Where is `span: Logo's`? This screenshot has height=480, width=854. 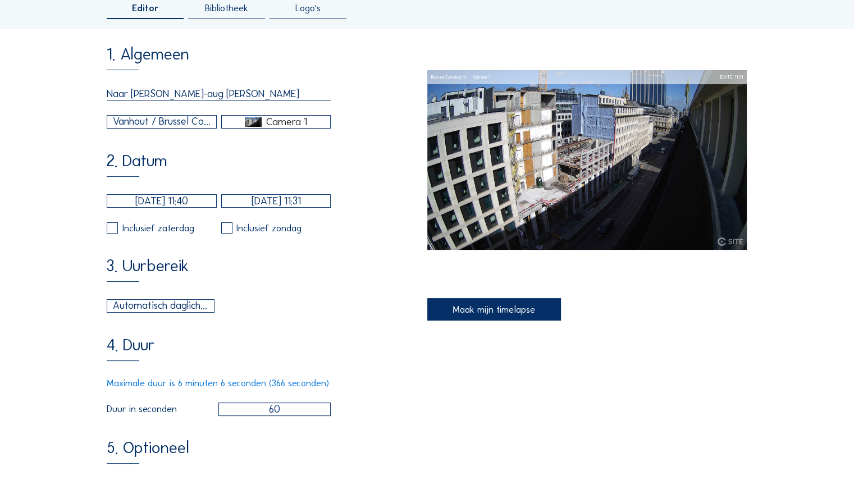 span: Logo's is located at coordinates (308, 8).